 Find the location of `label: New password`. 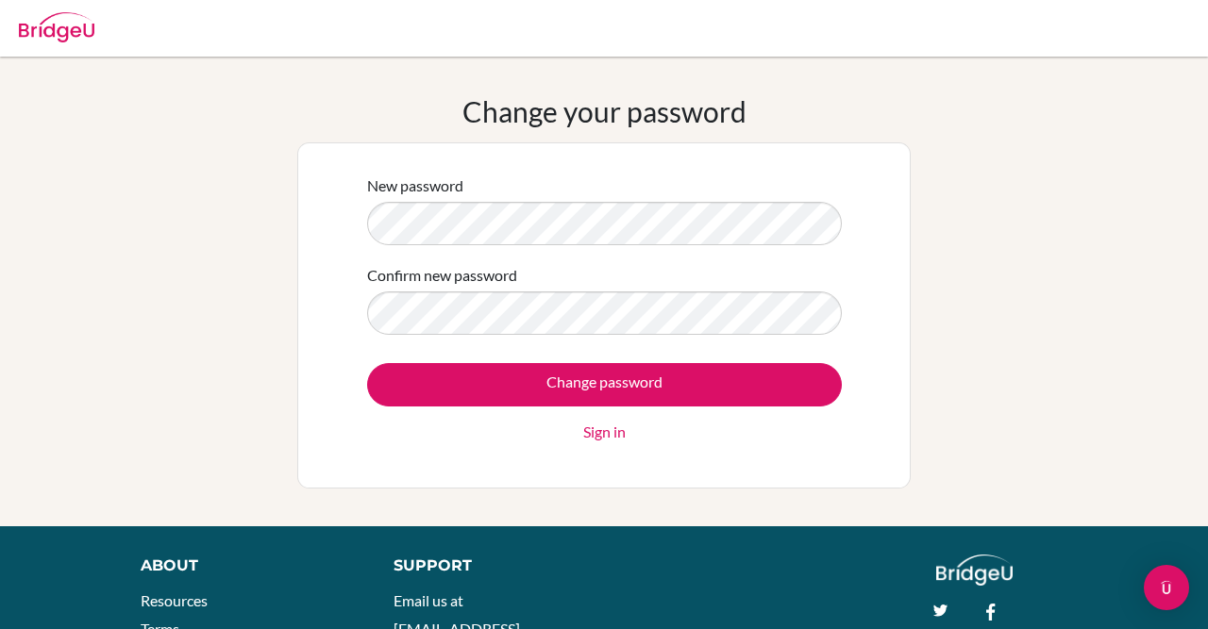

label: New password is located at coordinates (415, 186).